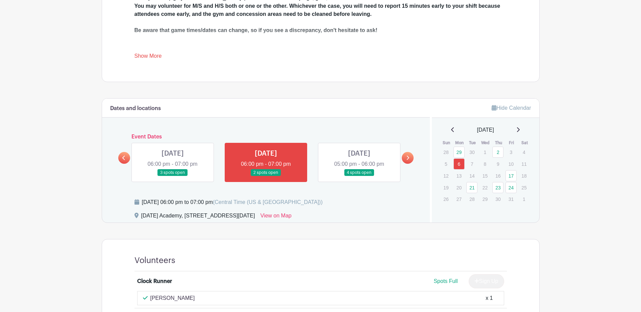  Describe the element at coordinates (498, 152) in the screenshot. I see `a: 2` at that location.